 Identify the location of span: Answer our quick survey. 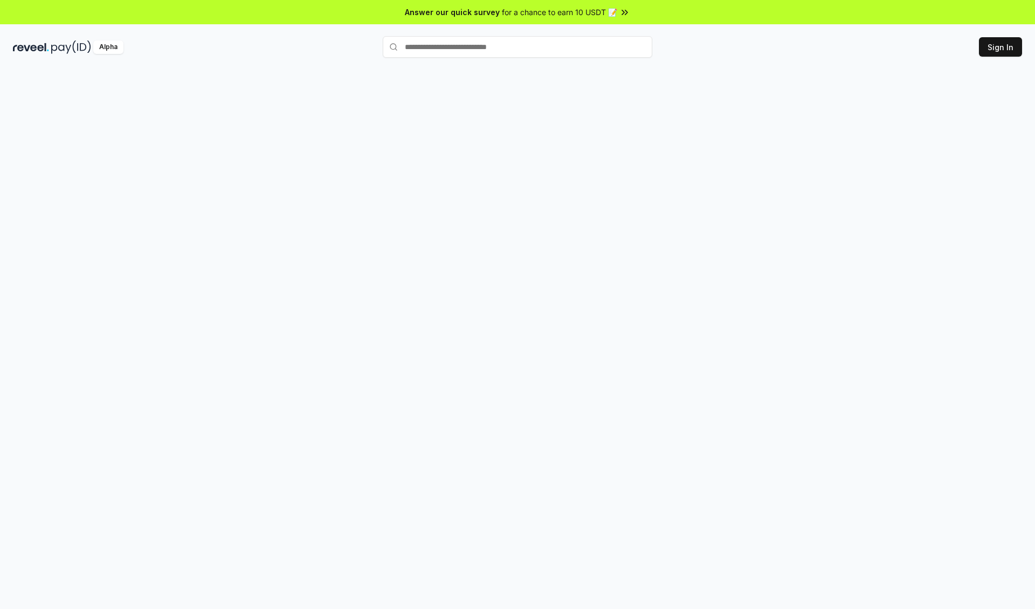
(452, 12).